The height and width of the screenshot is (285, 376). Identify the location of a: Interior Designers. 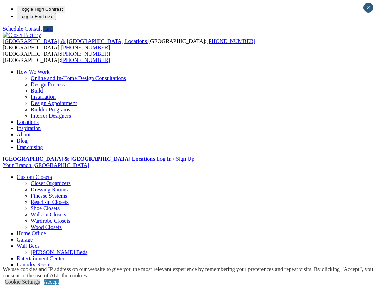
(51, 116).